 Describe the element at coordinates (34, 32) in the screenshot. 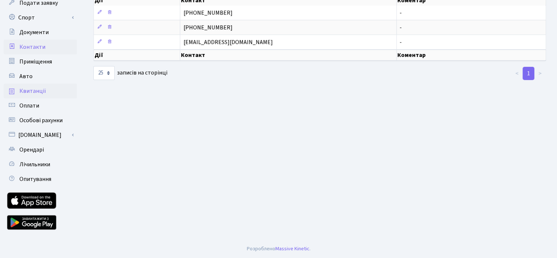

I see `span: Документи` at that location.